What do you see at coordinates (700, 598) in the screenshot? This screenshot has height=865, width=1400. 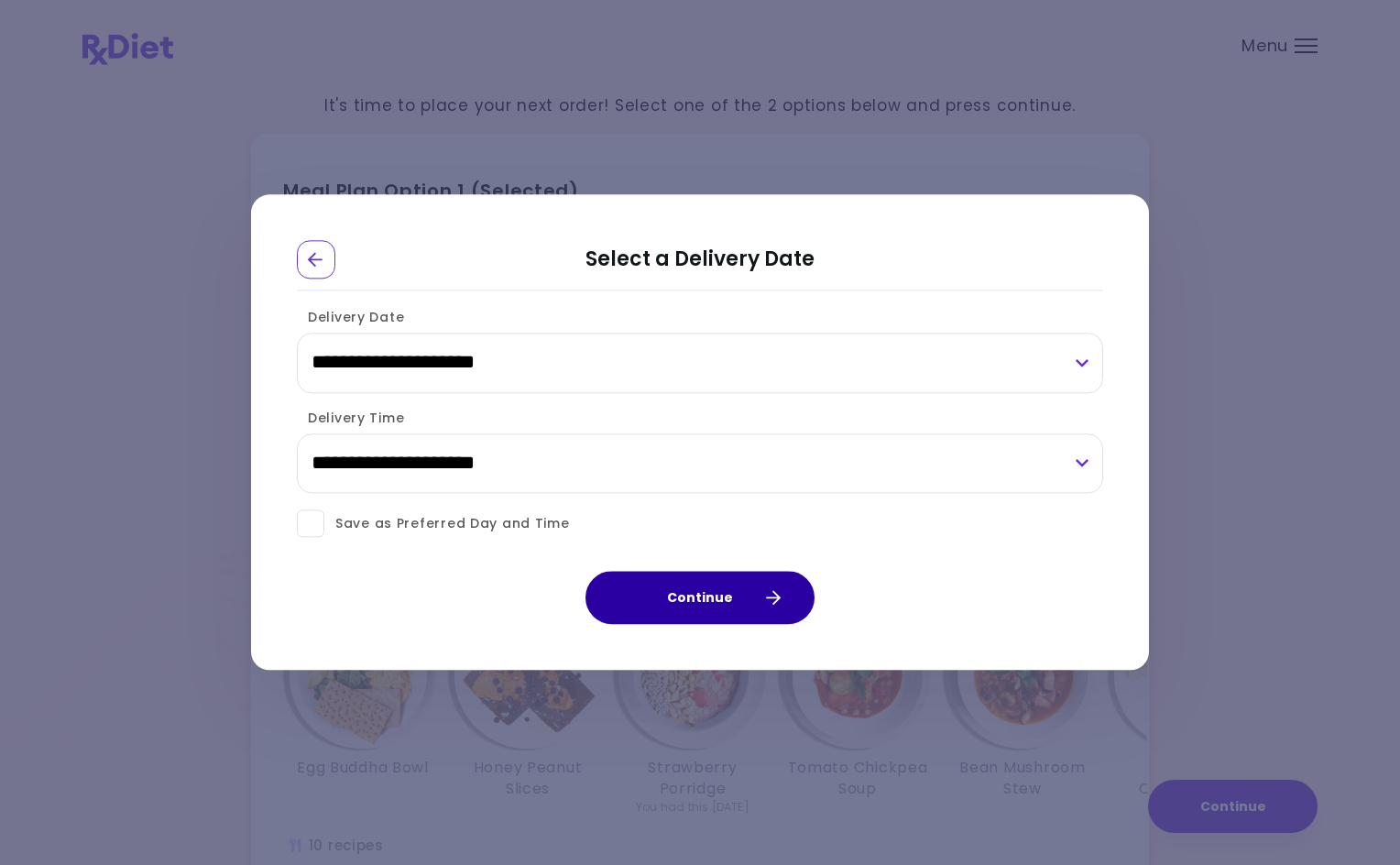 I see `button: Continue` at bounding box center [700, 598].